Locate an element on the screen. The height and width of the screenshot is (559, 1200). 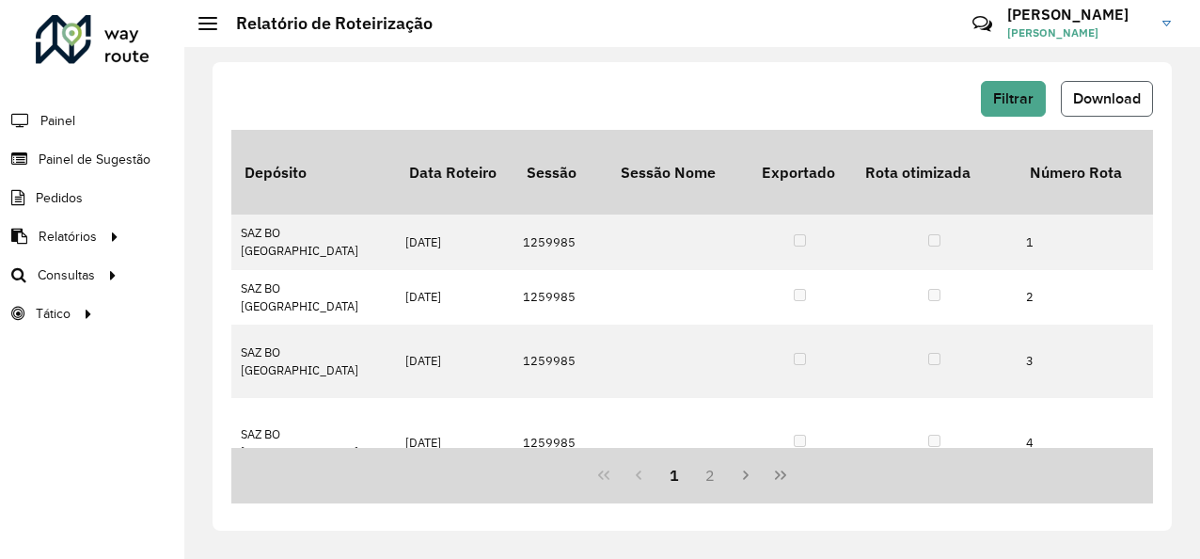
a: Contato Rápido is located at coordinates (982, 24).